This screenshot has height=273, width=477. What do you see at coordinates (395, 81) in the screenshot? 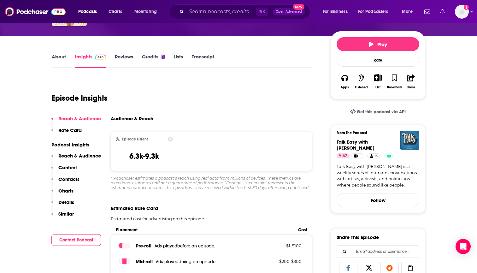
I see `button: Bookmark` at bounding box center [395, 81].